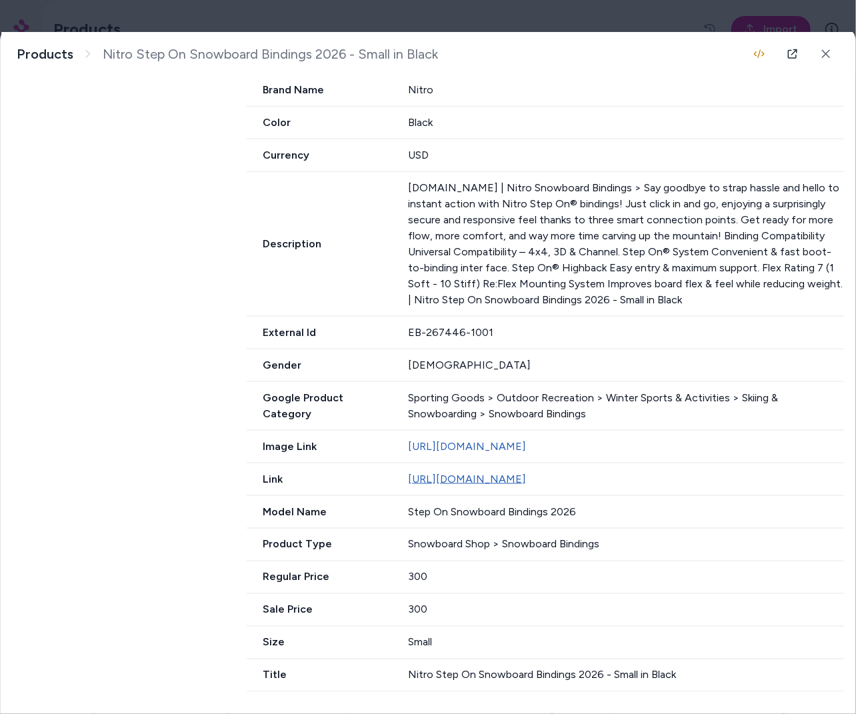 This screenshot has height=714, width=856. What do you see at coordinates (270, 54) in the screenshot?
I see `span: Nitro Step On Snowboard Bindings 2026 - Small in Black` at bounding box center [270, 54].